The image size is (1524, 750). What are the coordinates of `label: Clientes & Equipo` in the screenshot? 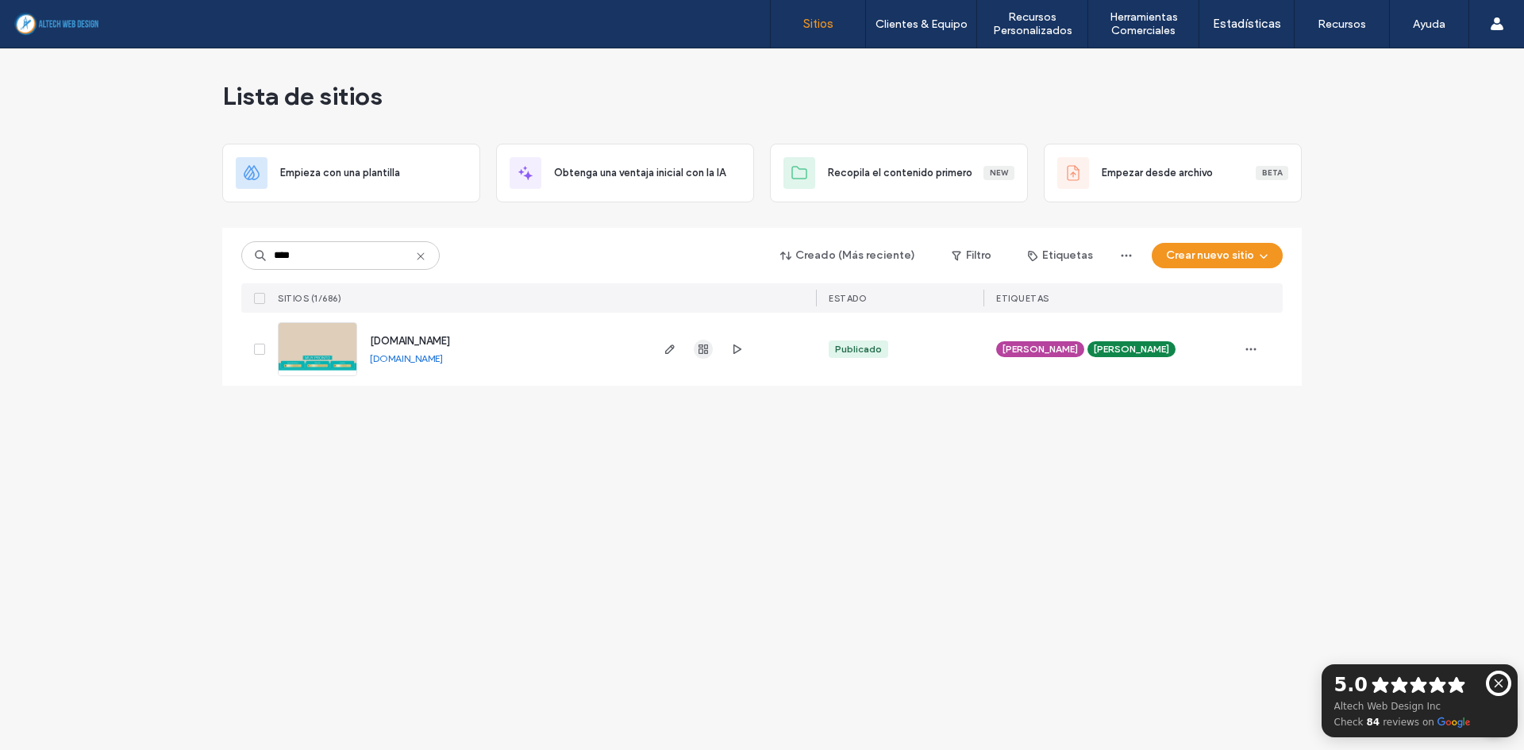 It's located at (921, 24).